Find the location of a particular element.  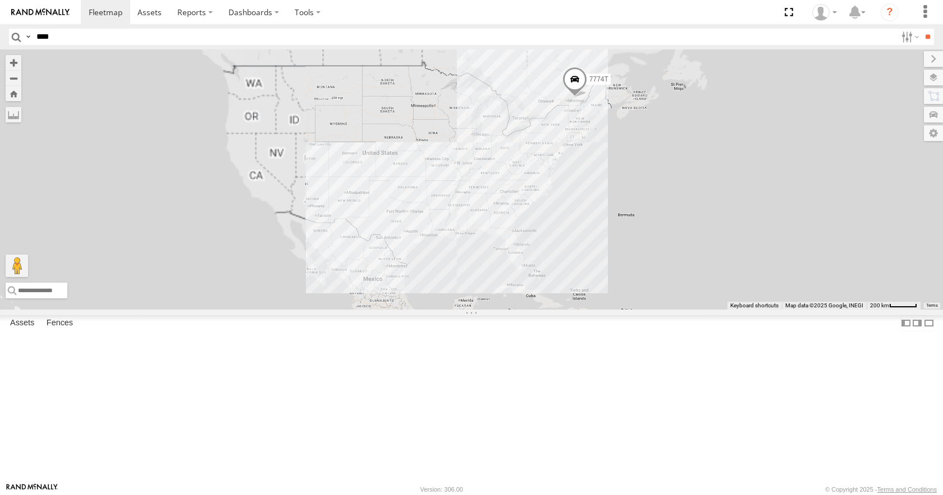

a: Terms (opens in new tab) is located at coordinates (932, 305).